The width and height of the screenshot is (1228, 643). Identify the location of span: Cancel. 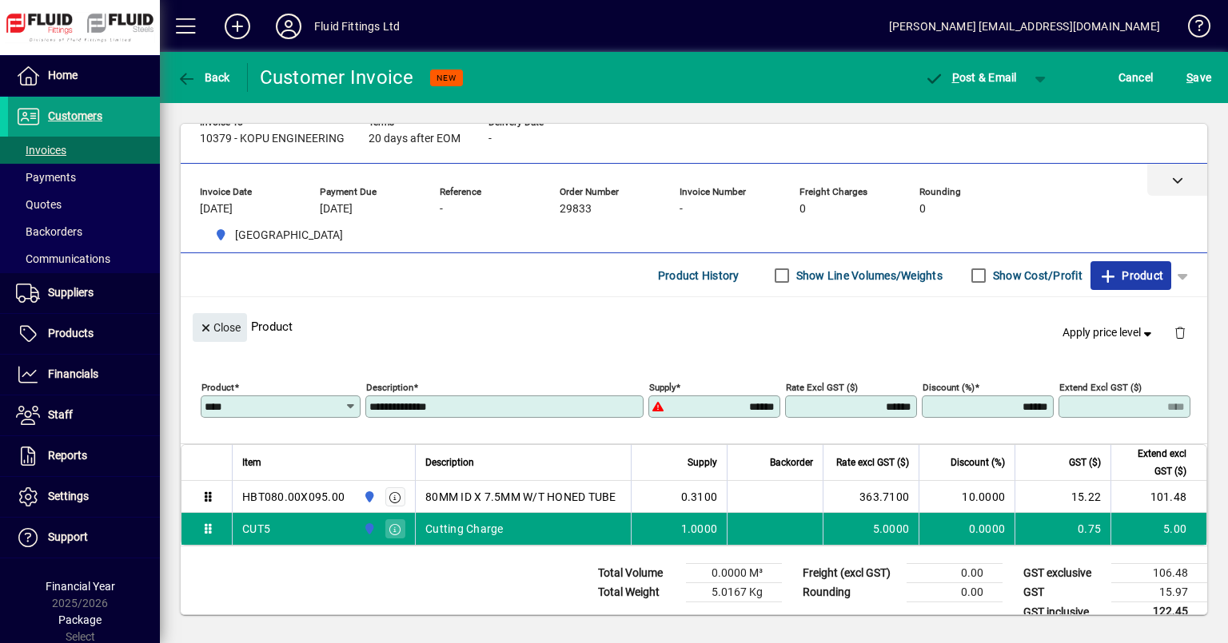
(1136, 78).